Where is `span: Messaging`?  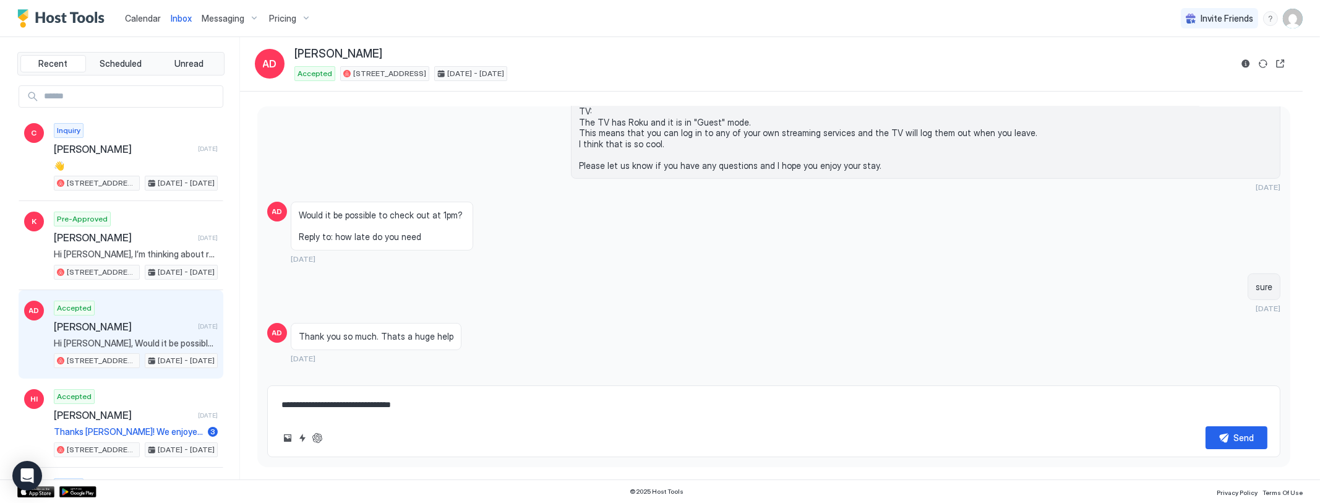
span: Messaging is located at coordinates (223, 19).